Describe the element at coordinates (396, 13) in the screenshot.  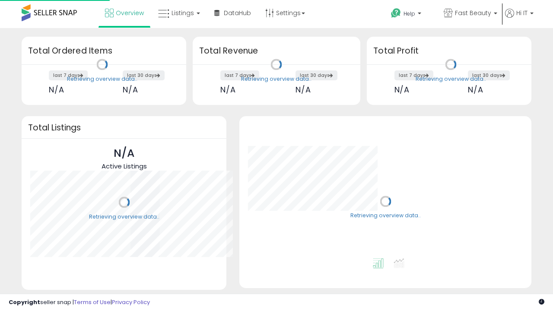
I see `i: Get Help` at that location.